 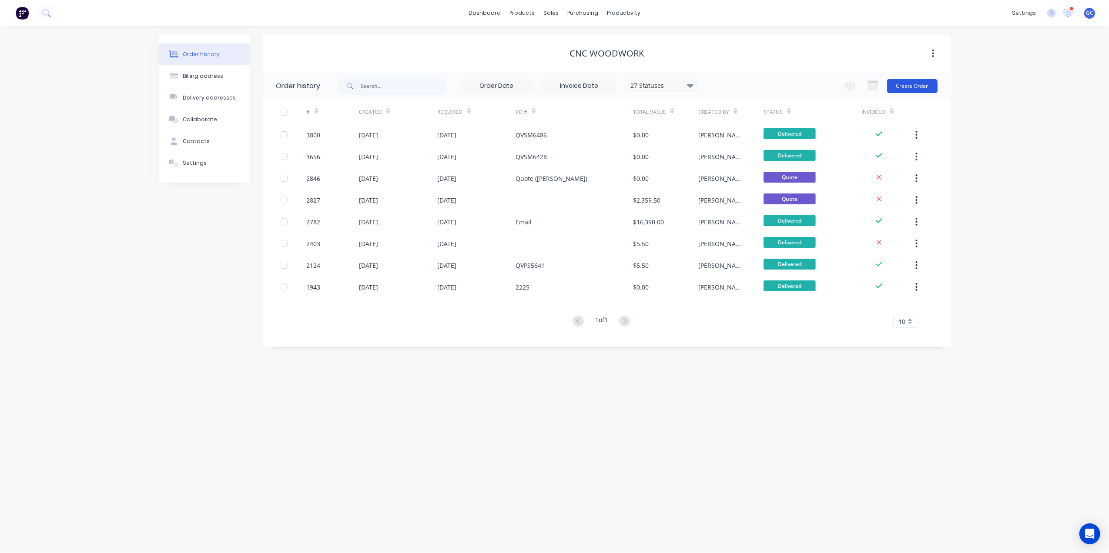 I want to click on div: $16,390.00, so click(x=648, y=222).